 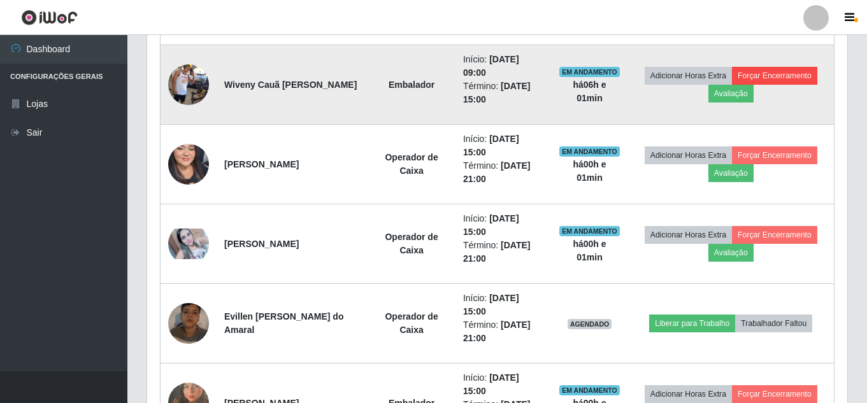 I want to click on strong: há 06 h e 01 min, so click(x=589, y=91).